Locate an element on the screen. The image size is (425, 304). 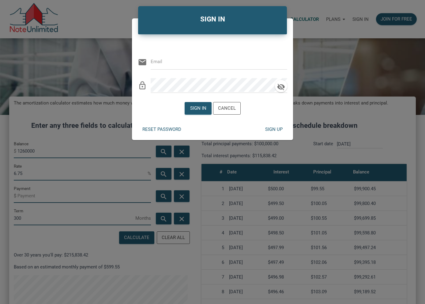
div: Sign up is located at coordinates (274, 129).